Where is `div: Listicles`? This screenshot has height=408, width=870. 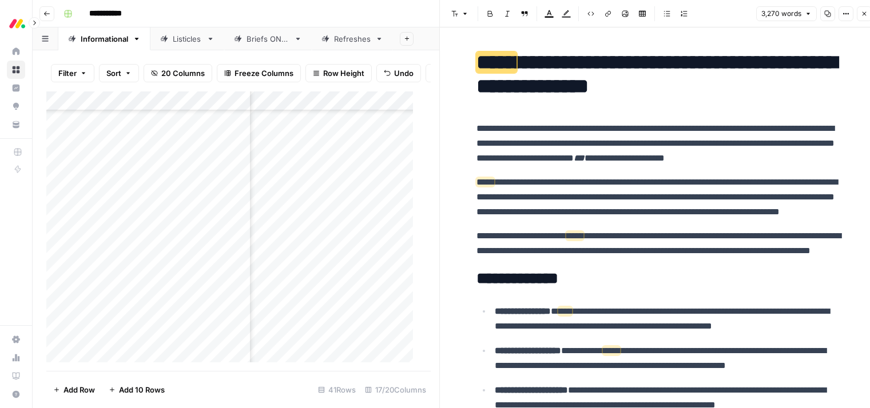 div: Listicles is located at coordinates (187, 39).